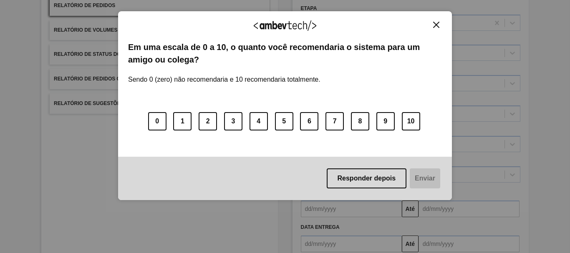 The image size is (570, 253). What do you see at coordinates (436, 25) in the screenshot?
I see `button: Close` at bounding box center [436, 25].